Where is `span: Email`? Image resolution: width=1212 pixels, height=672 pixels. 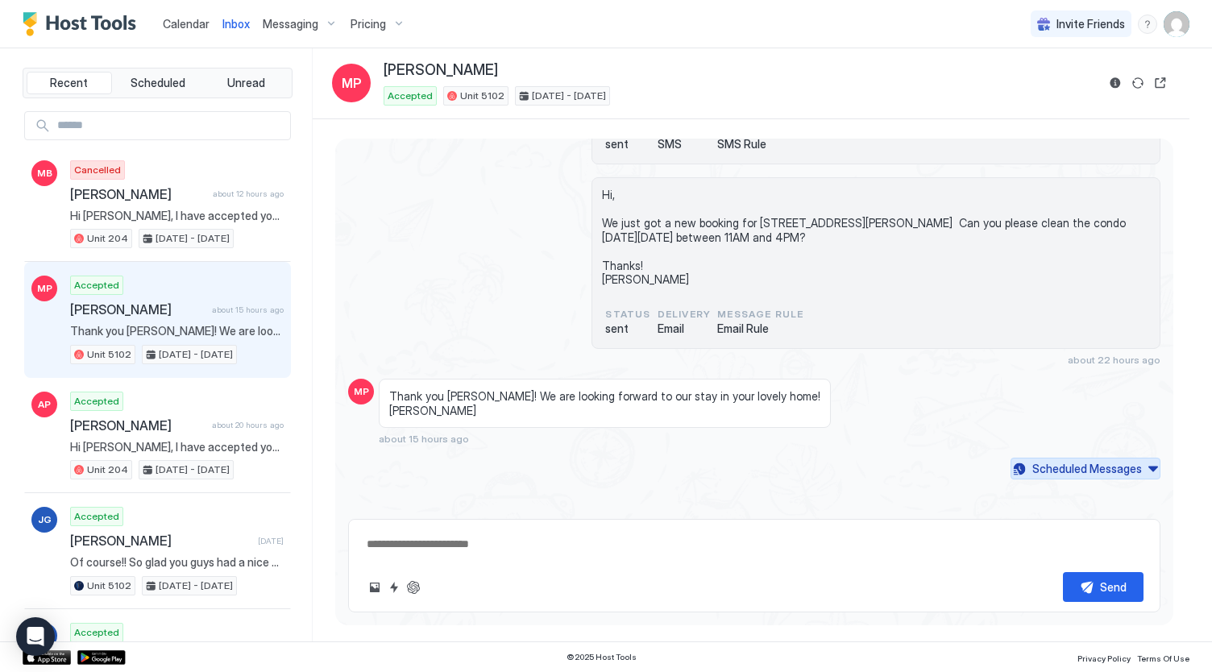 span: Email is located at coordinates (684, 329).